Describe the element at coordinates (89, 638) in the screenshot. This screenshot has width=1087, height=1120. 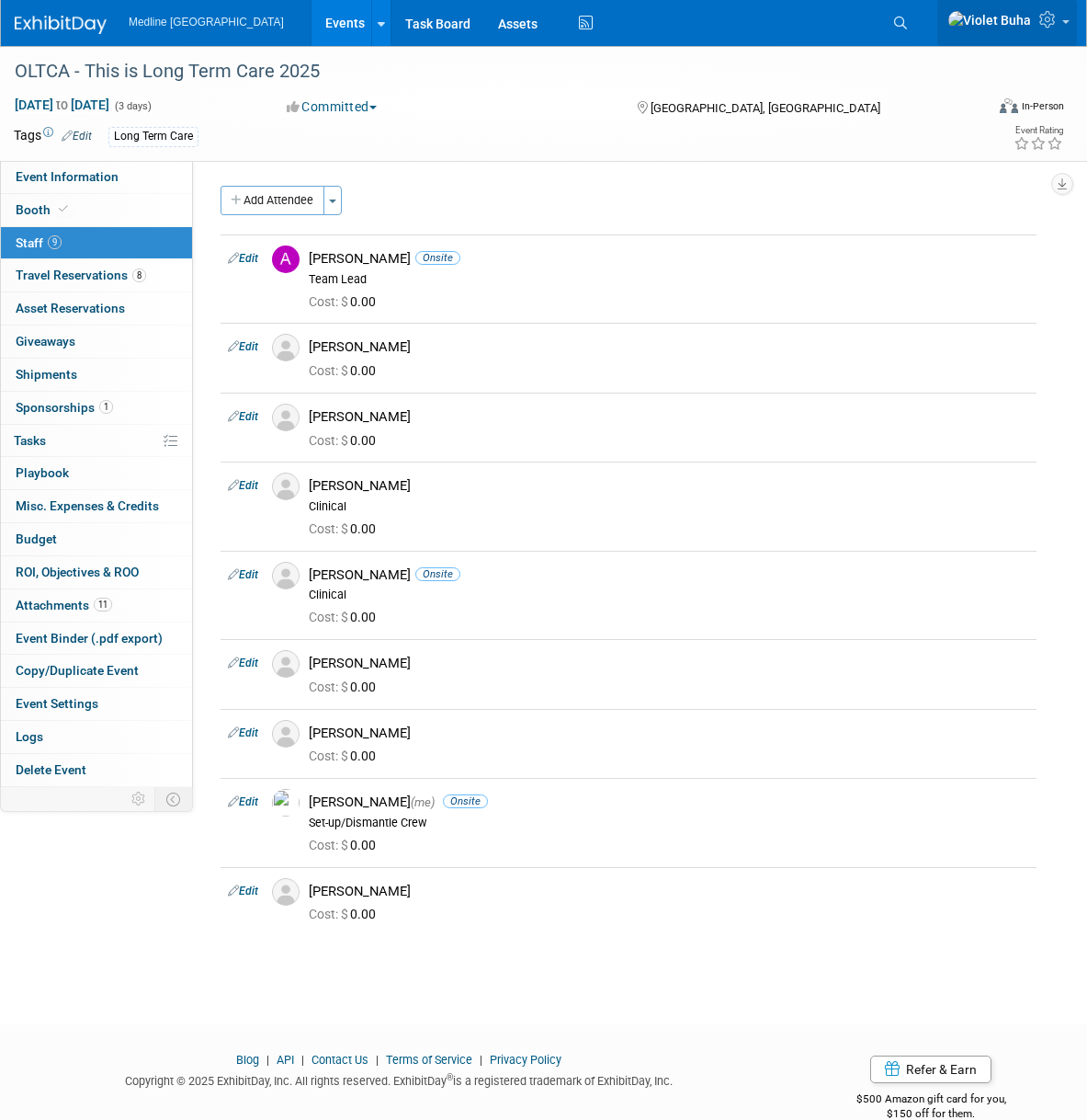
I see `span: Event Binder (.pdf export)` at that location.